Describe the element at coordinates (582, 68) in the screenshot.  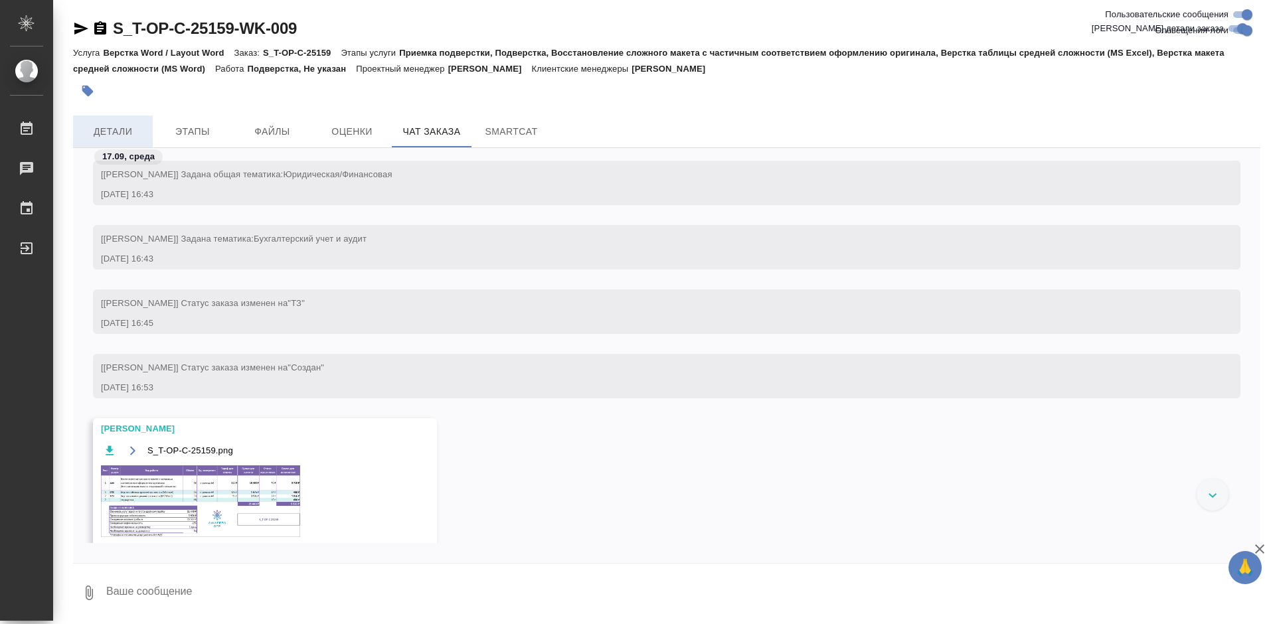
I see `p: Клиентские менеджеры` at that location.